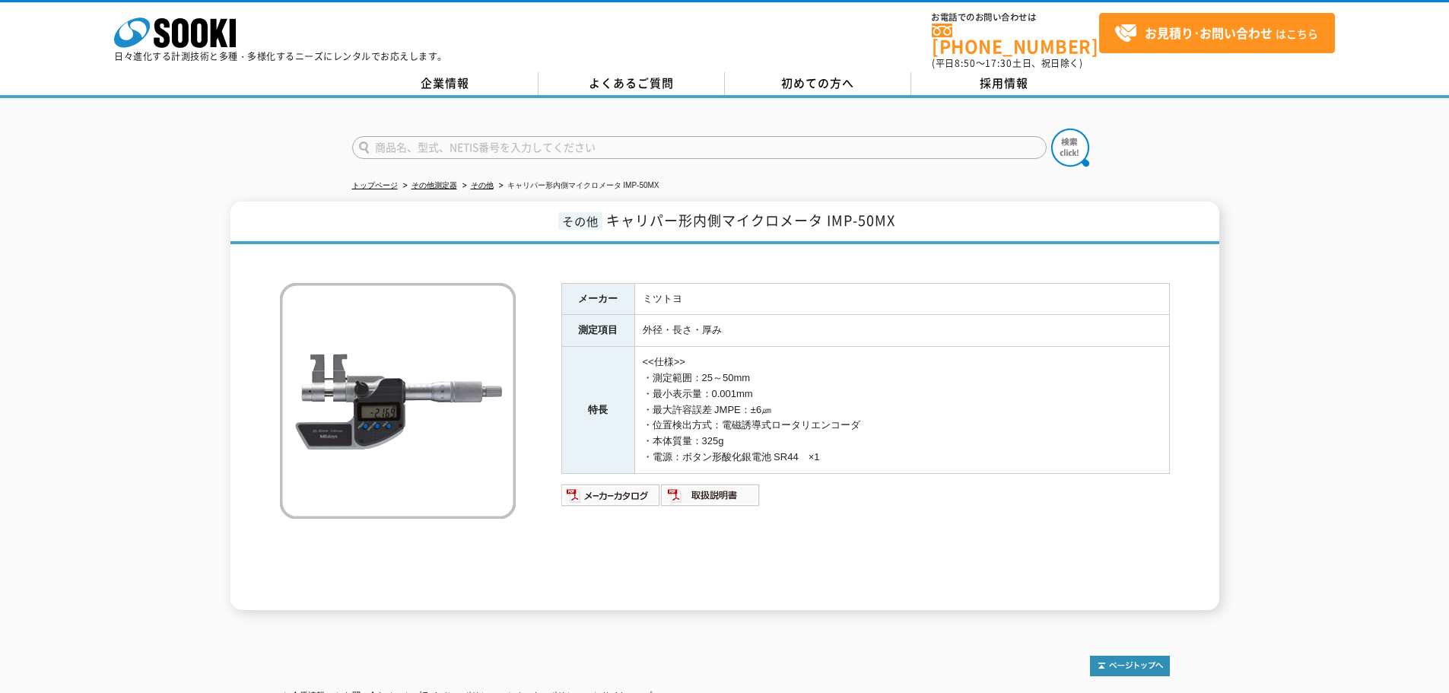 This screenshot has height=693, width=1449. I want to click on a: 採用情報, so click(1004, 84).